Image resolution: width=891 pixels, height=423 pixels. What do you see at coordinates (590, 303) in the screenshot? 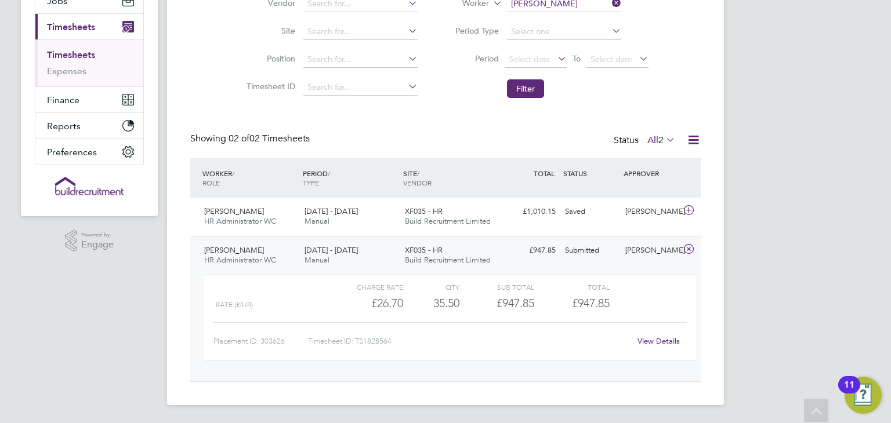
I see `span: £947.85` at bounding box center [590, 303].